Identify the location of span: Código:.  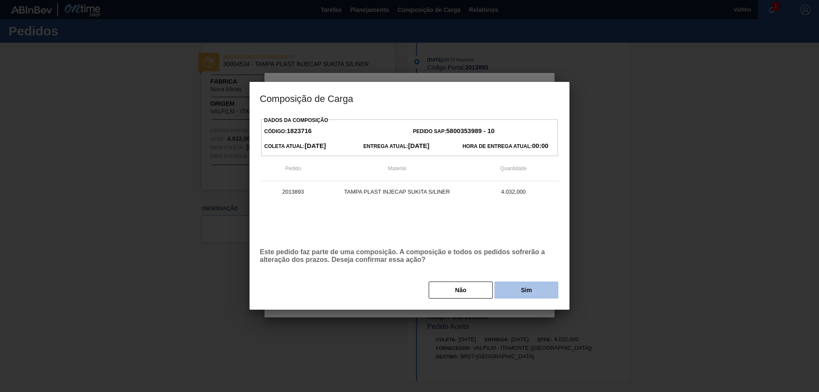
(288, 131).